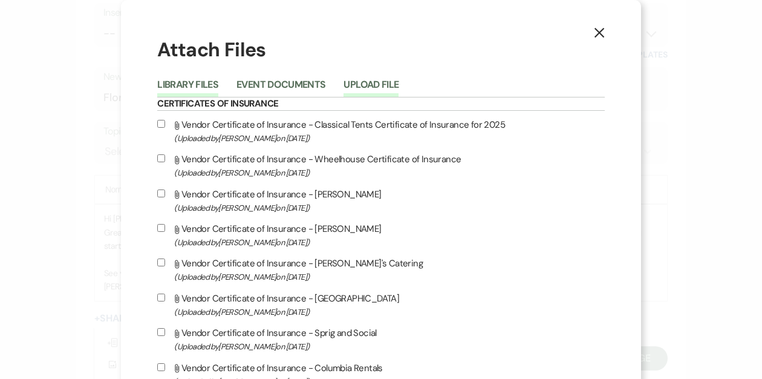 The image size is (762, 379). What do you see at coordinates (380, 104) in the screenshot?
I see `h6: Certificates of Insurance` at bounding box center [380, 104].